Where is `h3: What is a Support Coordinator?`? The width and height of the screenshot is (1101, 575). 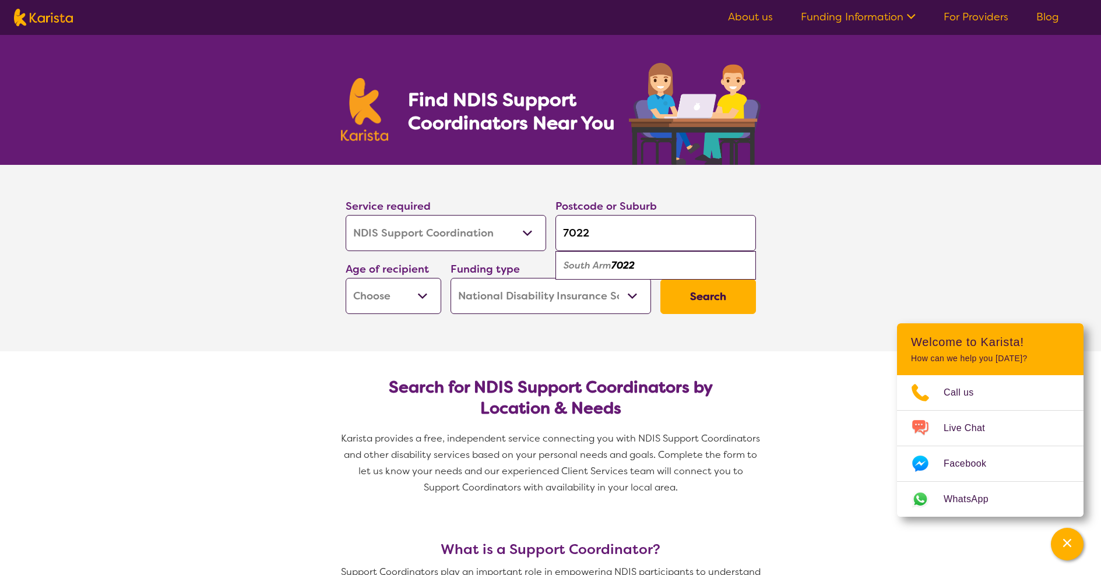 h3: What is a Support Coordinator? is located at coordinates (551, 550).